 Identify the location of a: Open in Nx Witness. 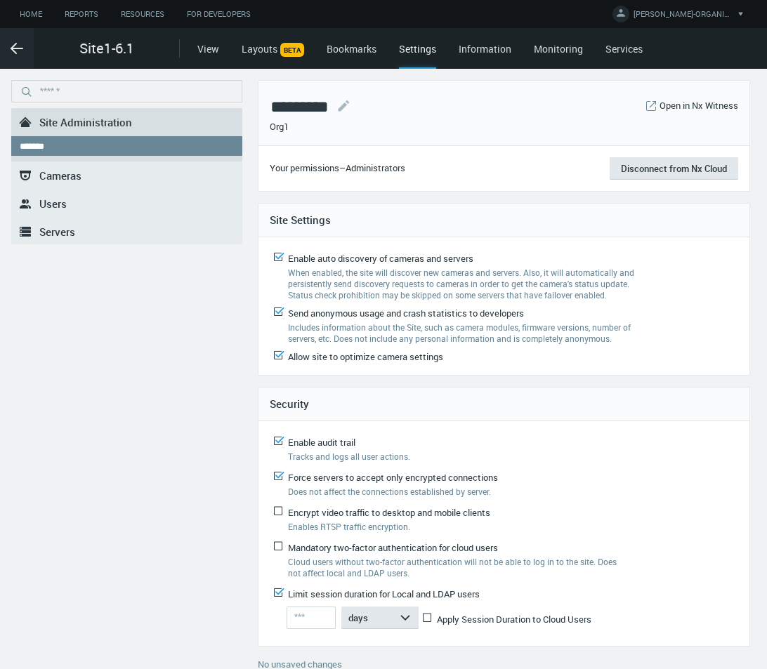
(699, 106).